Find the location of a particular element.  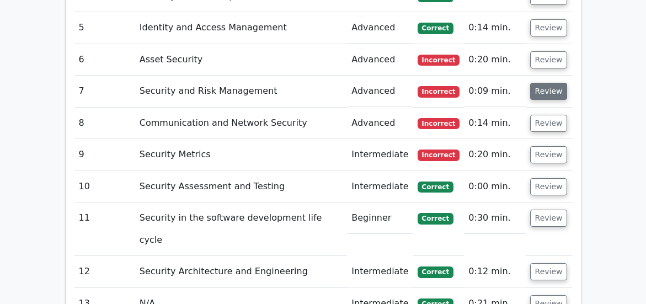

td: Beginner is located at coordinates (380, 218).